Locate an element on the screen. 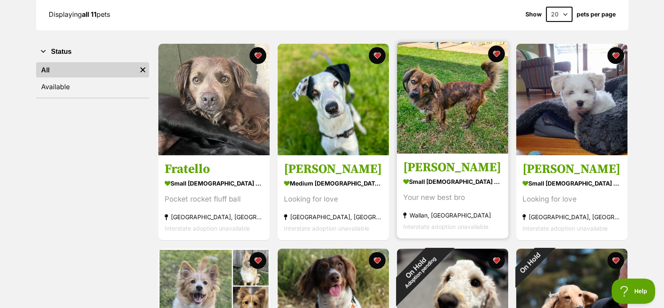 Image resolution: width=664 pixels, height=308 pixels. div: Pocket rocket fluff ball is located at coordinates (214, 199).